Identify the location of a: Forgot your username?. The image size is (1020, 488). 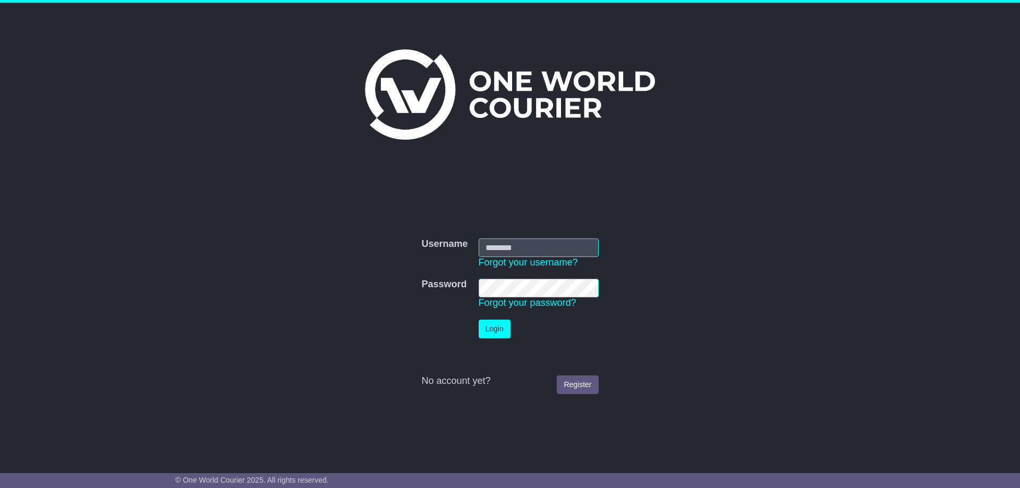
(528, 263).